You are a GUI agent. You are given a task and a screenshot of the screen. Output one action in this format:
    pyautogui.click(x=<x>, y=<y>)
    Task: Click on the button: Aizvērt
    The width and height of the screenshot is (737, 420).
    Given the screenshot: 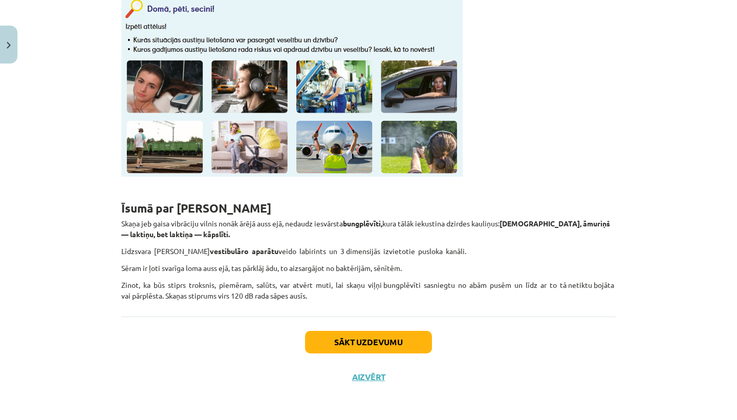 What is the action you would take?
    pyautogui.click(x=369, y=377)
    